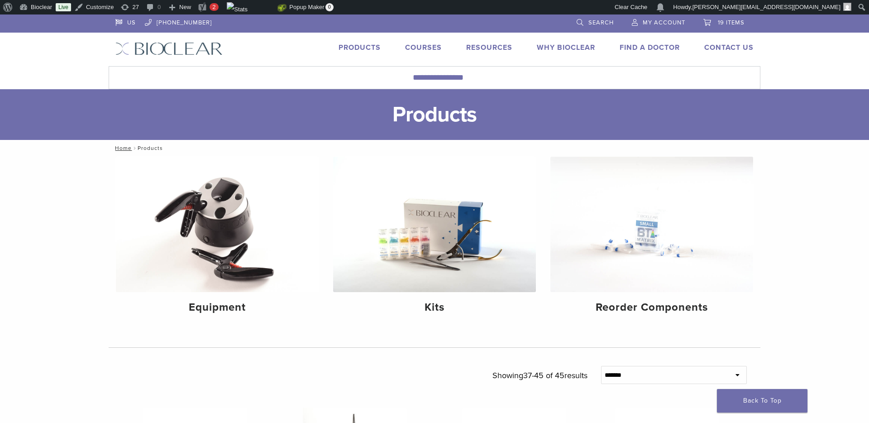 Image resolution: width=869 pixels, height=423 pixels. Describe the element at coordinates (724, 21) in the screenshot. I see `a: 19 items` at that location.